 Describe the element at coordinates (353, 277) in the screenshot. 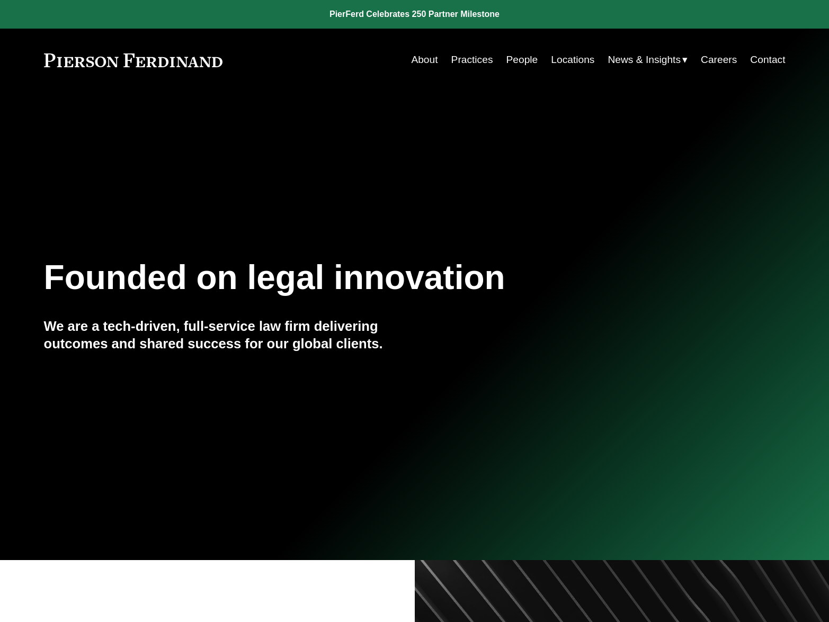

I see `h1: Founded on legal innovation` at that location.